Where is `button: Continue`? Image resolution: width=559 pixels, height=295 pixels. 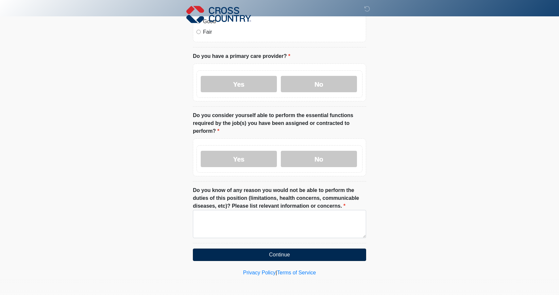 button: Continue is located at coordinates (279, 254).